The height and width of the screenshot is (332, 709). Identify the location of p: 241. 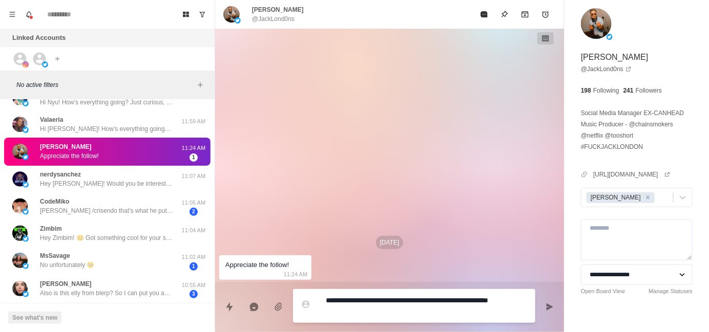
(629, 91).